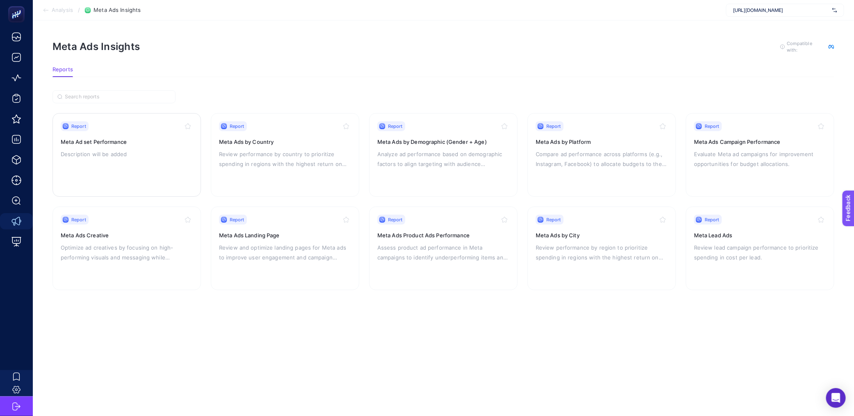 This screenshot has height=416, width=854. What do you see at coordinates (127, 253) in the screenshot?
I see `p: Optimize ad creatives by focusing on high-performing visuals and messaging while addressing low-c...` at bounding box center [127, 253].